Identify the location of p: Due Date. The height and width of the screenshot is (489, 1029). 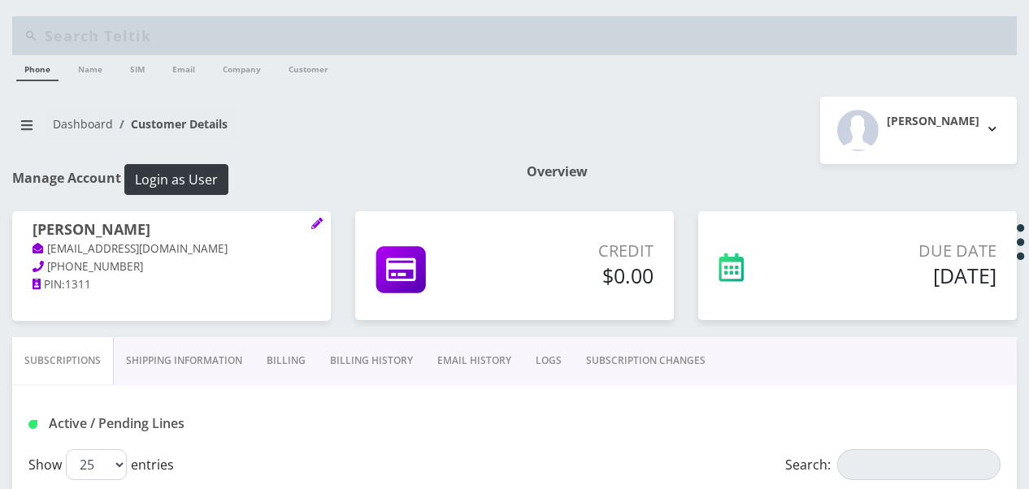
(908, 251).